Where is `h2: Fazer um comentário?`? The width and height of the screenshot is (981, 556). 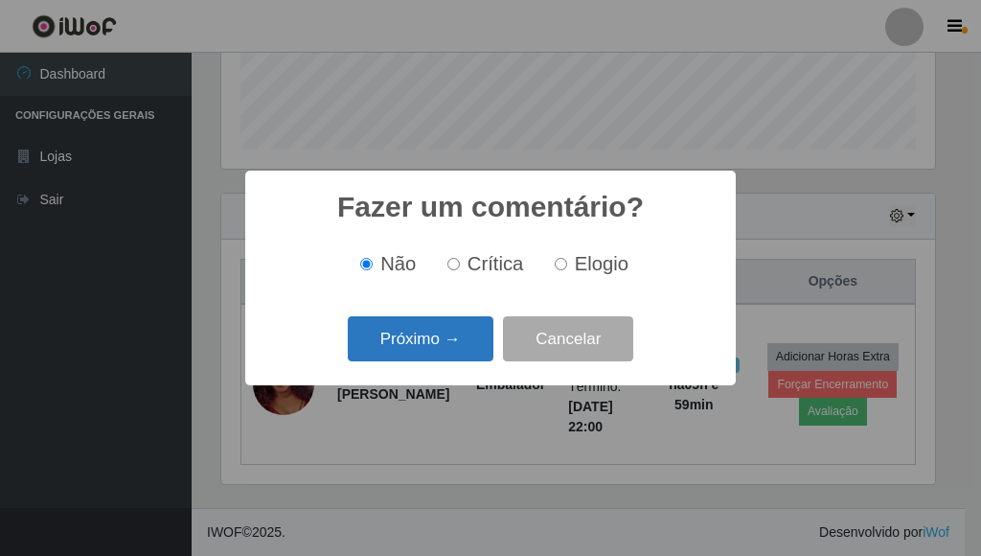
h2: Fazer um comentário? is located at coordinates (491, 207).